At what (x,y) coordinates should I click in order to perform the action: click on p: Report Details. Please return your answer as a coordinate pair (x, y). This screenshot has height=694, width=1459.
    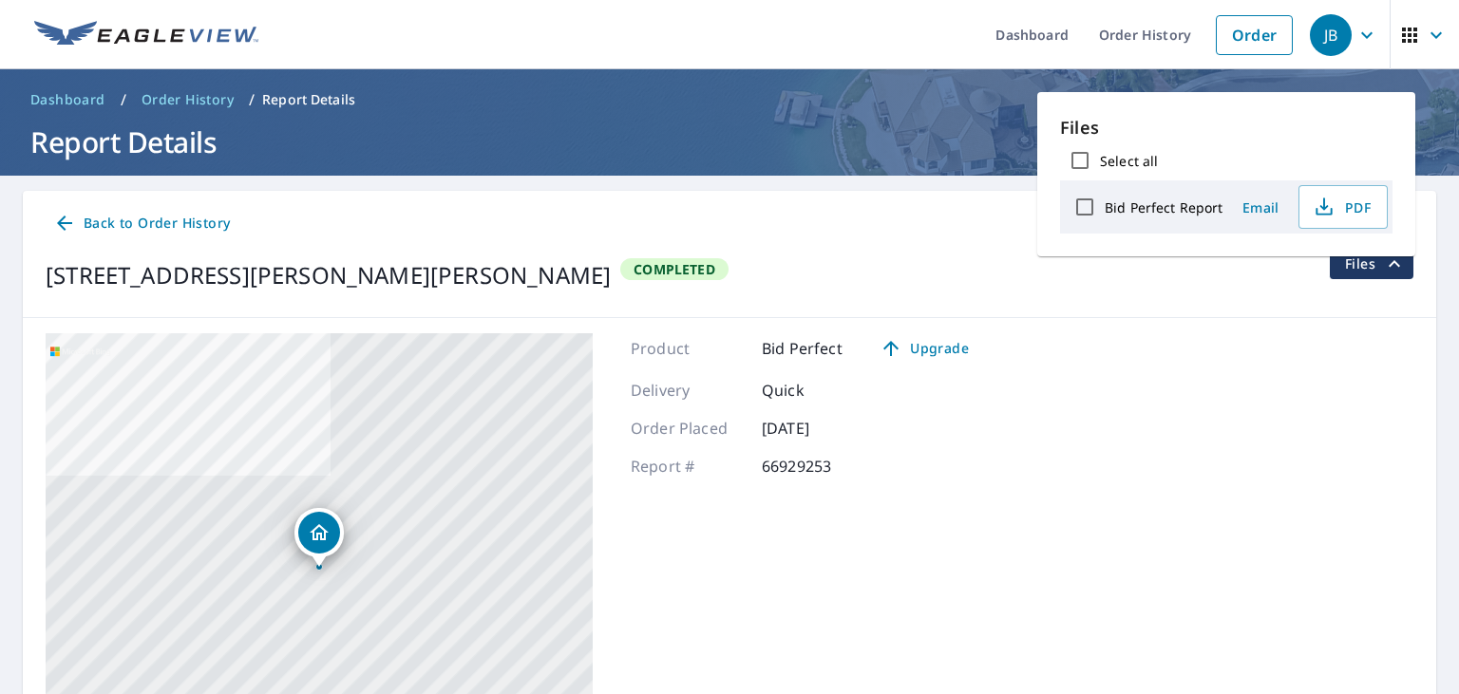
    Looking at the image, I should click on (309, 100).